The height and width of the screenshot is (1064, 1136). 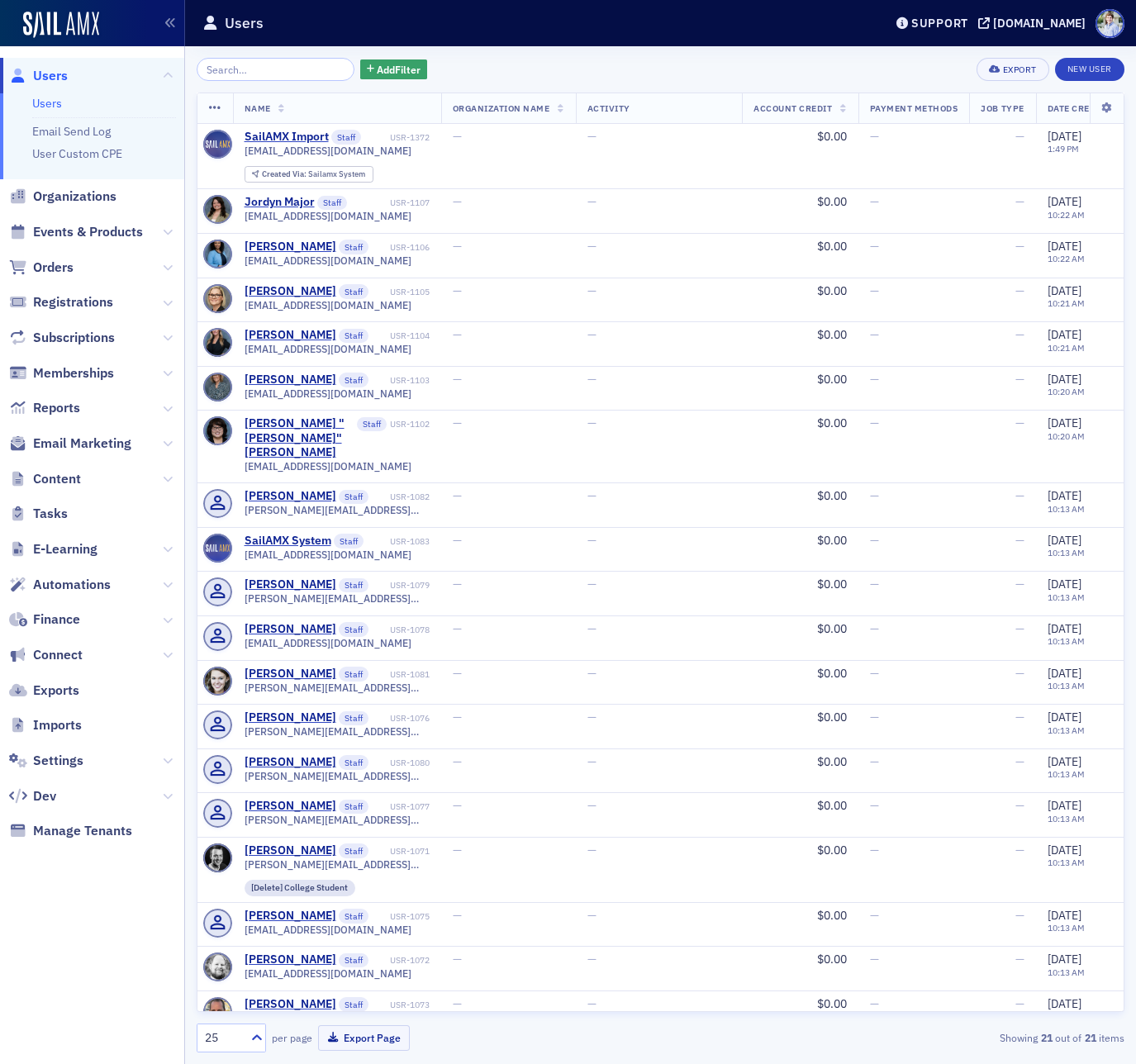 What do you see at coordinates (292, 1038) in the screenshot?
I see `label: per page` at bounding box center [292, 1038].